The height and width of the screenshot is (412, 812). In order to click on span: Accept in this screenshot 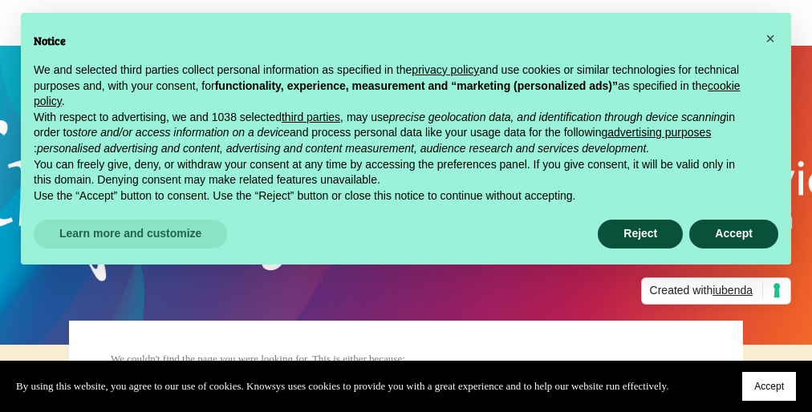, I will do `click(769, 387)`.